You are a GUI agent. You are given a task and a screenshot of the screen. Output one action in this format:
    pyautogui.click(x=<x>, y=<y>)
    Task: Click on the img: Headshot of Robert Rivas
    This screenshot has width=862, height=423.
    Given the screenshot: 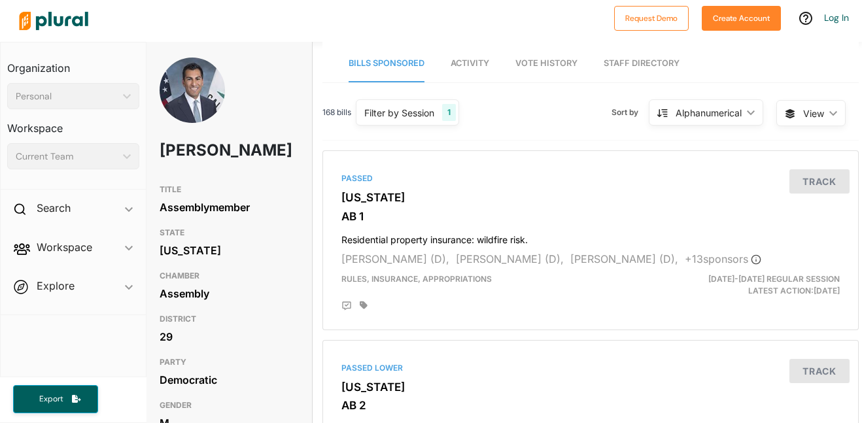 What is the action you would take?
    pyautogui.click(x=192, y=98)
    